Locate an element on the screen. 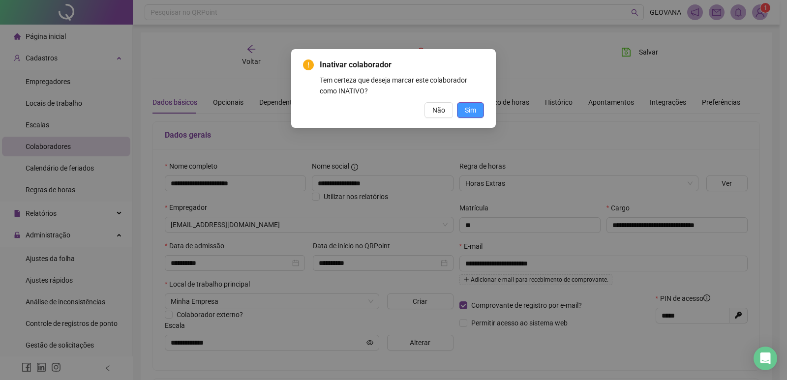  span: Inativar colaborador is located at coordinates (402, 65).